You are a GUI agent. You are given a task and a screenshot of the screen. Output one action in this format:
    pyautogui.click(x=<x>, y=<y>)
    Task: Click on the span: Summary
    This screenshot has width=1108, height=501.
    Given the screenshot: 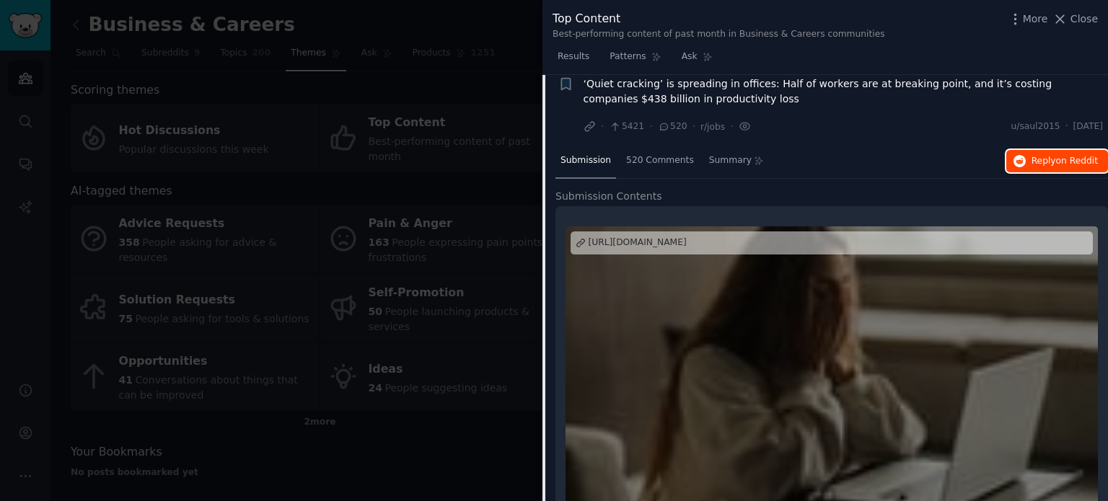 What is the action you would take?
    pyautogui.click(x=730, y=161)
    